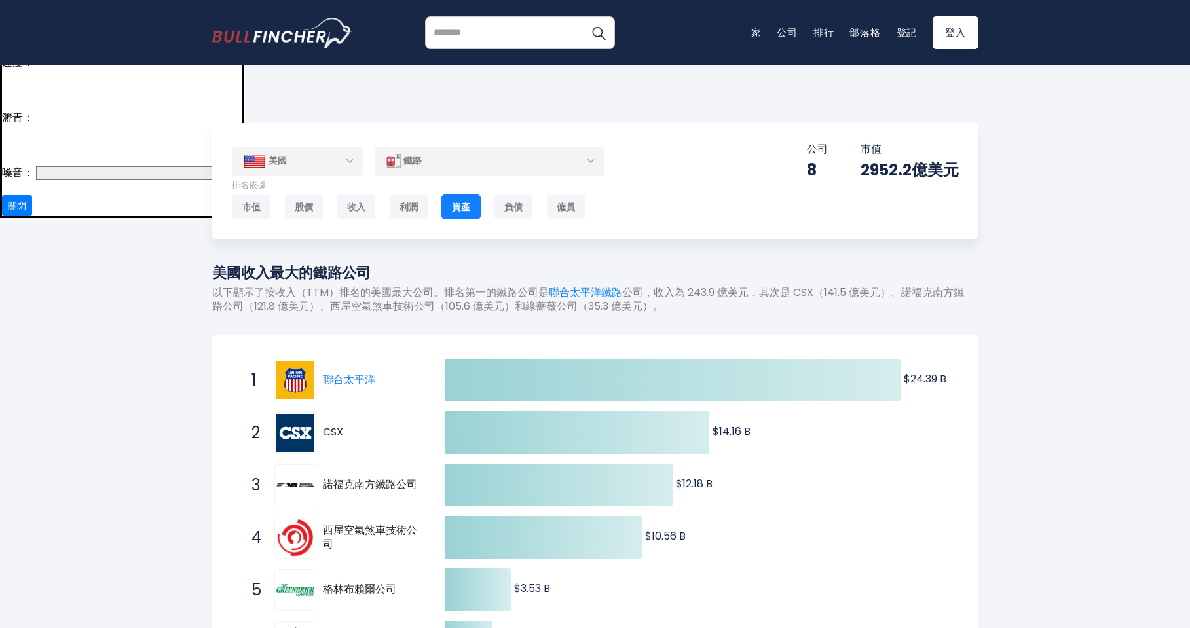 Image resolution: width=1190 pixels, height=628 pixels. Describe the element at coordinates (295, 433) in the screenshot. I see `img: CSX` at that location.